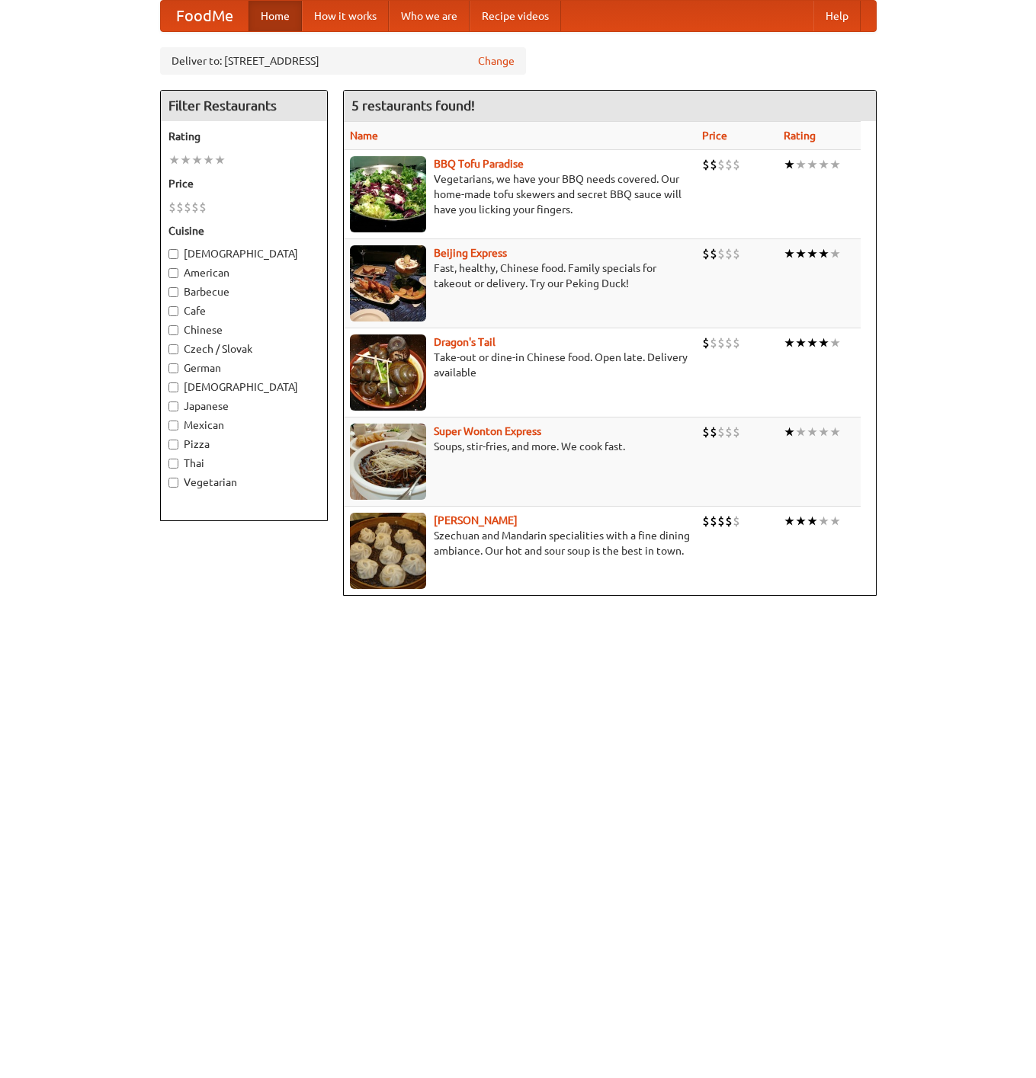 The width and height of the screenshot is (1036, 1078). What do you see at coordinates (515, 16) in the screenshot?
I see `a: Recipe videos` at bounding box center [515, 16].